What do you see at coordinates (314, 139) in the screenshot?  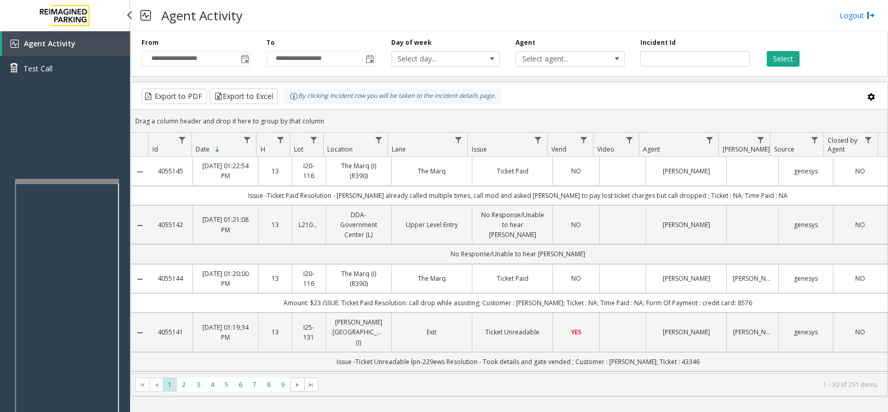 I see `a: Lot Filter Menu` at bounding box center [314, 139].